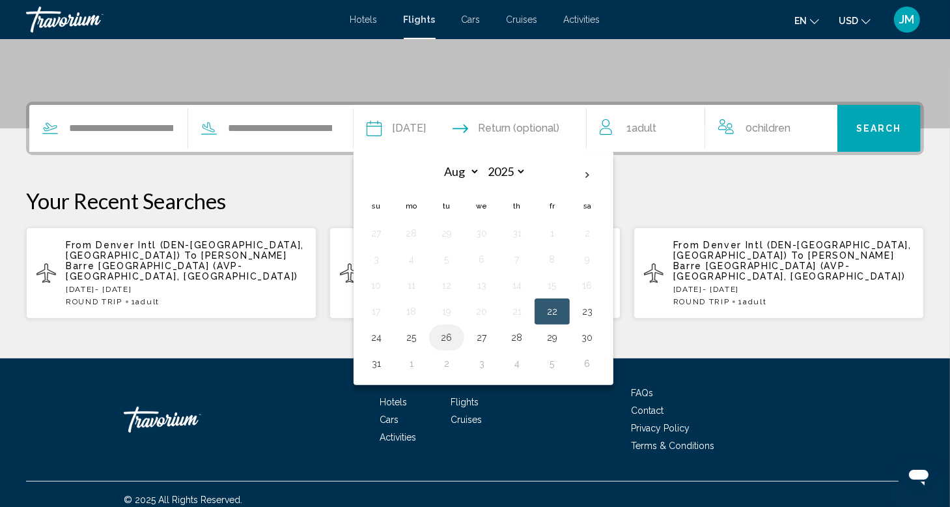  What do you see at coordinates (552, 259) in the screenshot?
I see `button: Day 8` at bounding box center [552, 259].